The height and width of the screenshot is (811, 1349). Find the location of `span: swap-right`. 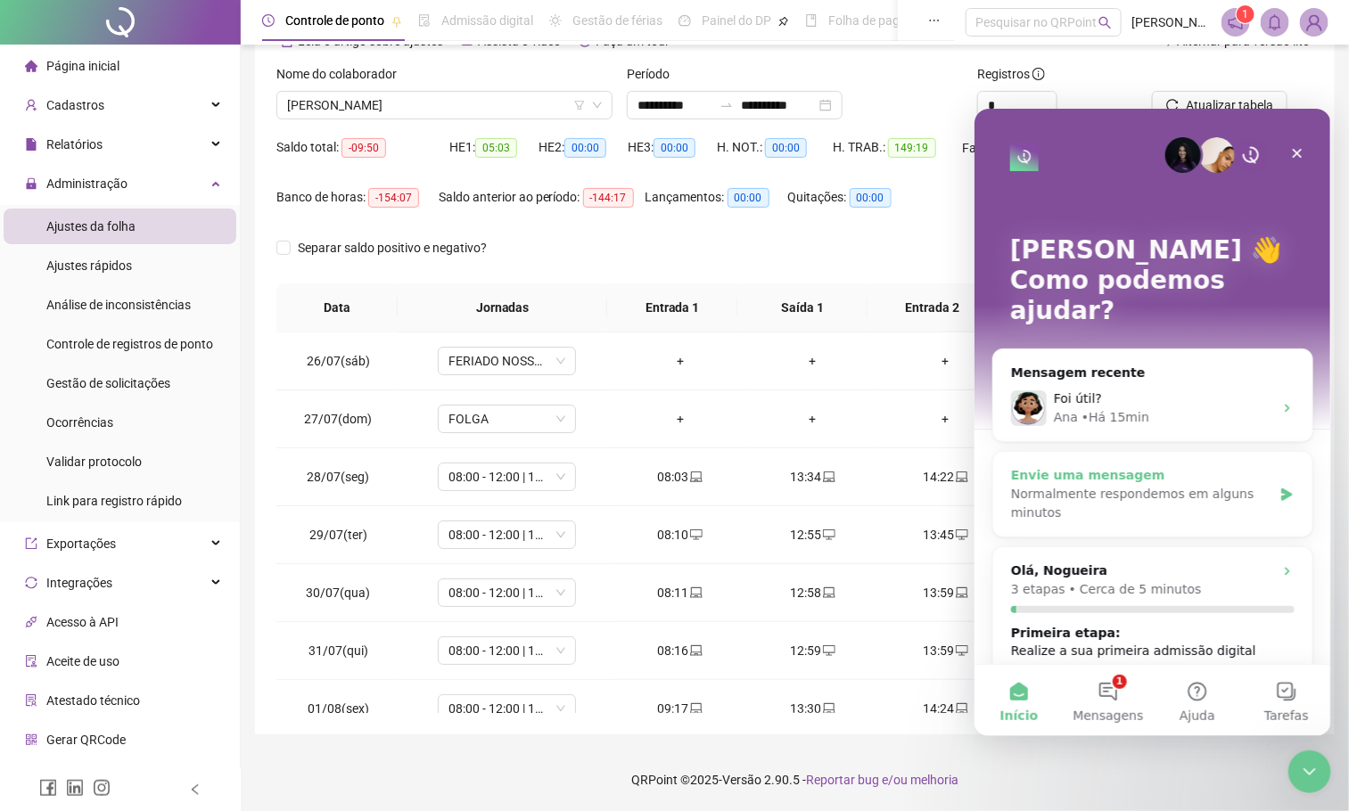

span: swap-right is located at coordinates (726, 105).